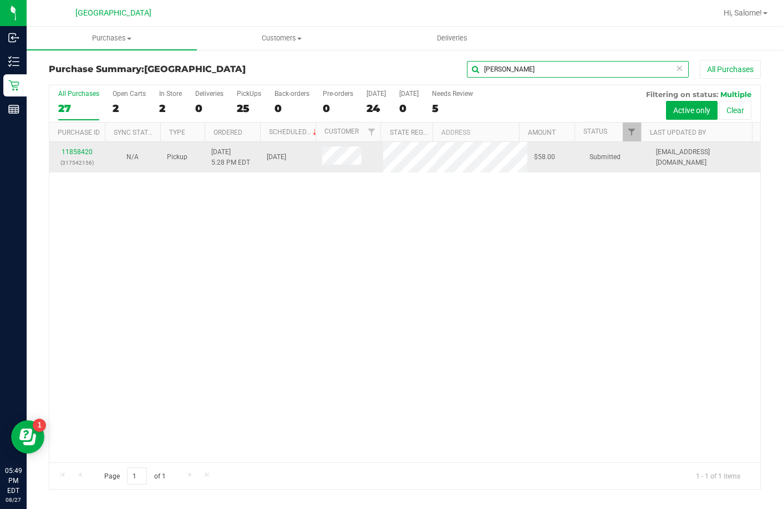  I want to click on a: Customers, so click(282, 38).